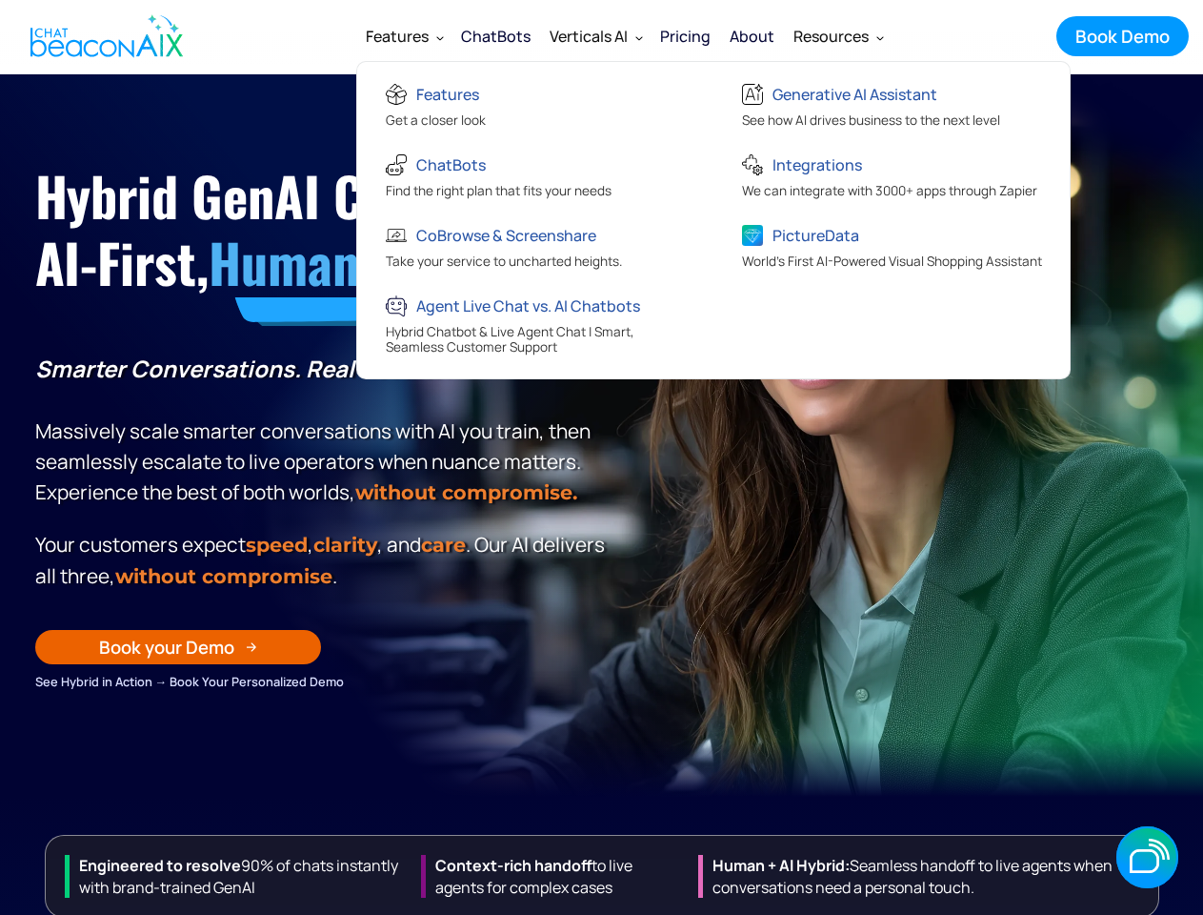 The width and height of the screenshot is (1203, 915). Describe the element at coordinates (892, 106) in the screenshot. I see `a: Generative AI AssistantSee how AI drives business to the next level` at that location.